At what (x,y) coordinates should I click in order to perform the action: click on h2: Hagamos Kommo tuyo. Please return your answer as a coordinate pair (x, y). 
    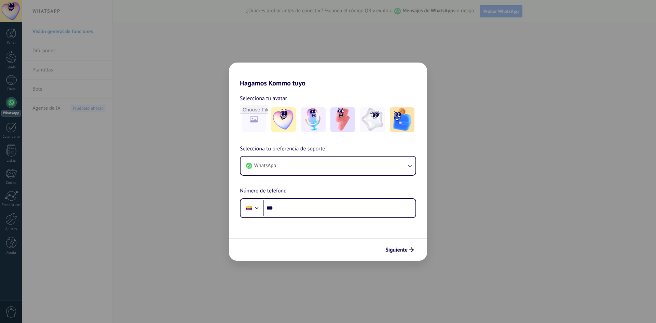
    Looking at the image, I should click on (328, 75).